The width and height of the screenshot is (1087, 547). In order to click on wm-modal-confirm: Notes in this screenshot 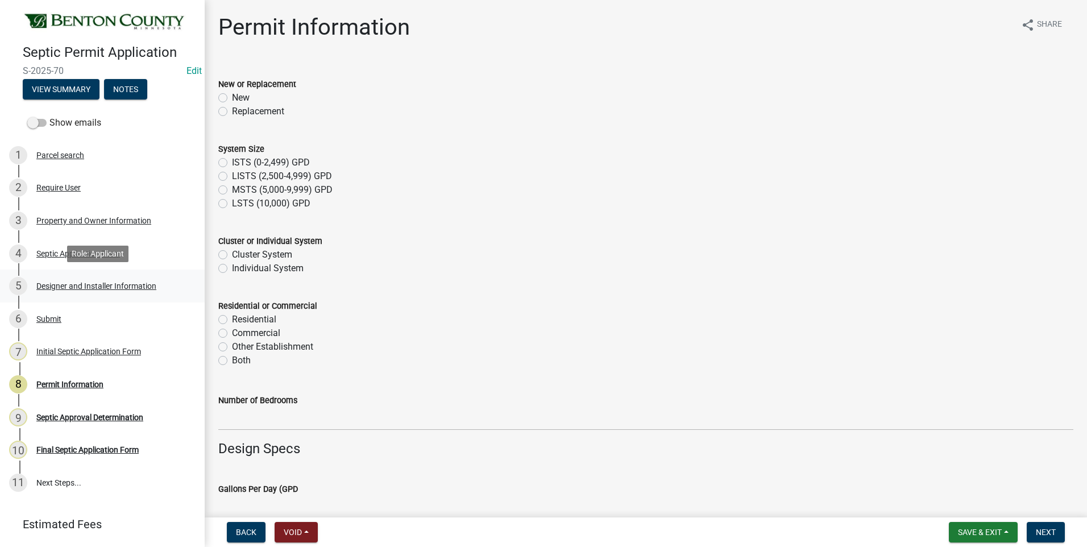, I will do `click(126, 90)`.